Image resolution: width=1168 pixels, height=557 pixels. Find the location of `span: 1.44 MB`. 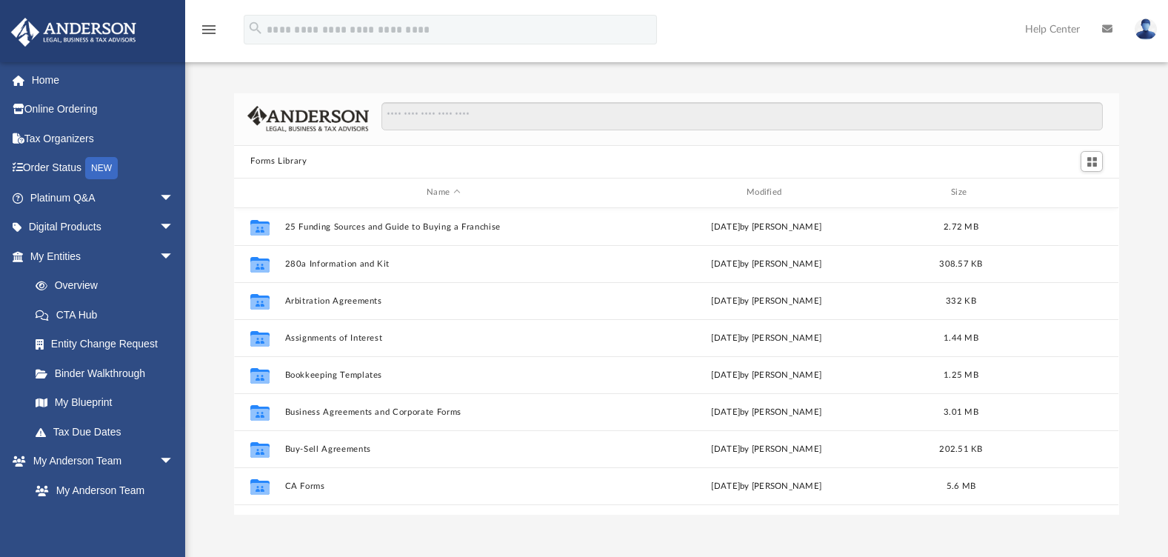

span: 1.44 MB is located at coordinates (960, 337).